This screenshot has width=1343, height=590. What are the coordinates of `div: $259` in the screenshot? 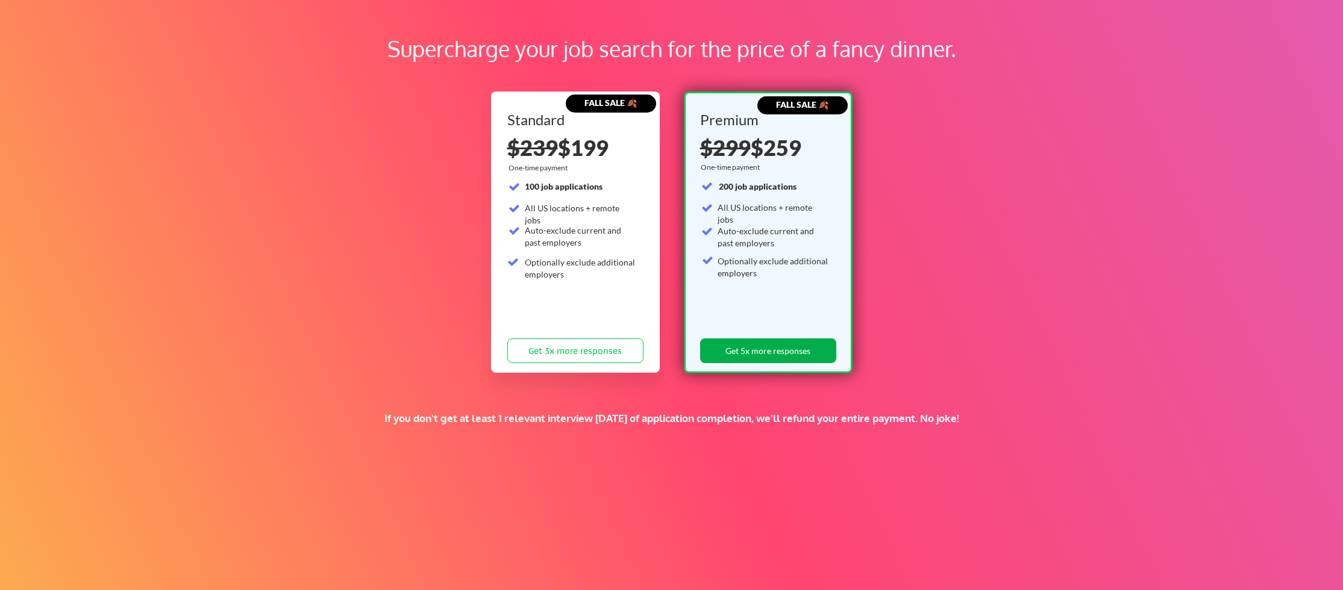 It's located at (766, 148).